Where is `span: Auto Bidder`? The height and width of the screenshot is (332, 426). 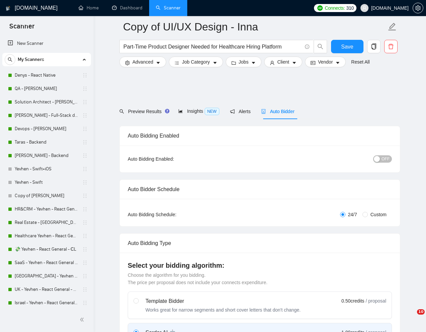
span: Auto Bidder is located at coordinates (278, 111).